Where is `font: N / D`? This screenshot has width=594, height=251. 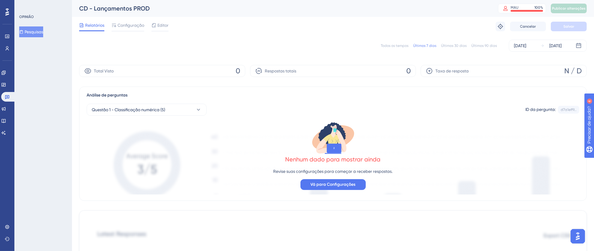
font: N / D is located at coordinates (573, 71).